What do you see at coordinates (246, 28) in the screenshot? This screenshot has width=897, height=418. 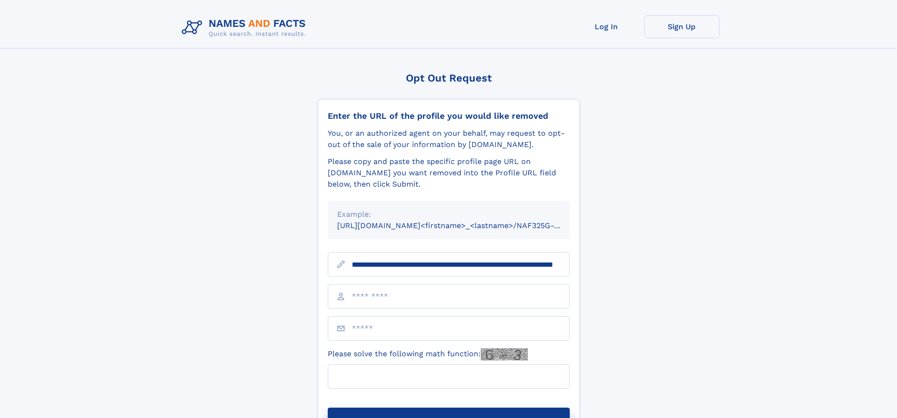 I see `img: Logo Names and Facts` at bounding box center [246, 28].